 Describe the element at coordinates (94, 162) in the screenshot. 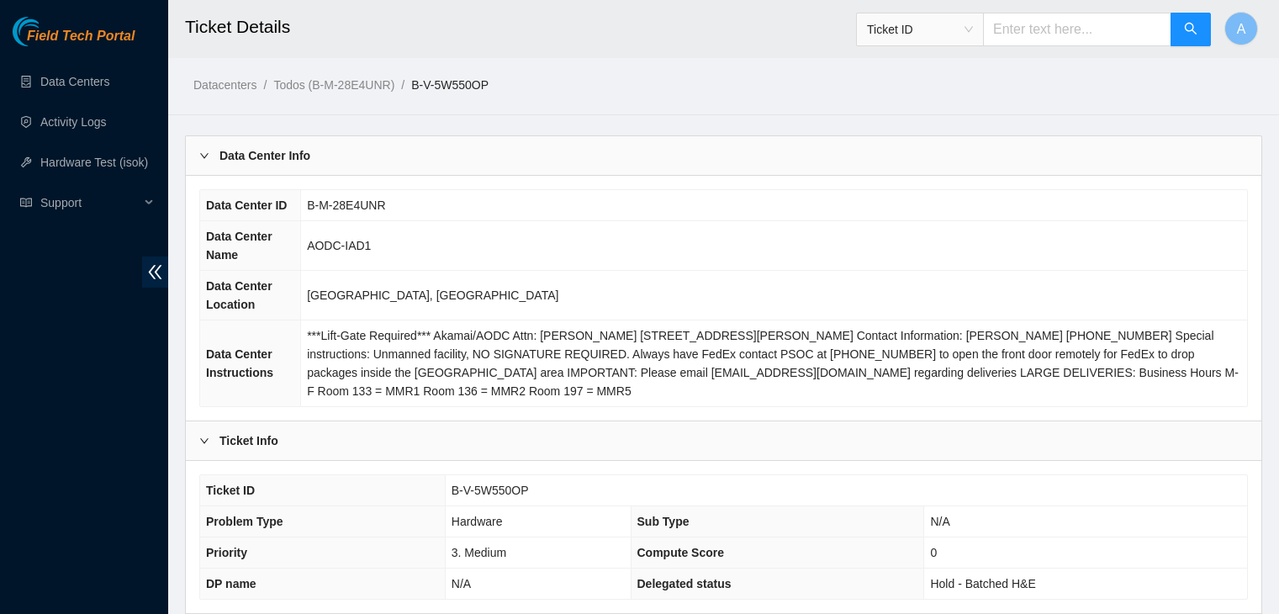

I see `a: Hardware Test (isok)` at that location.